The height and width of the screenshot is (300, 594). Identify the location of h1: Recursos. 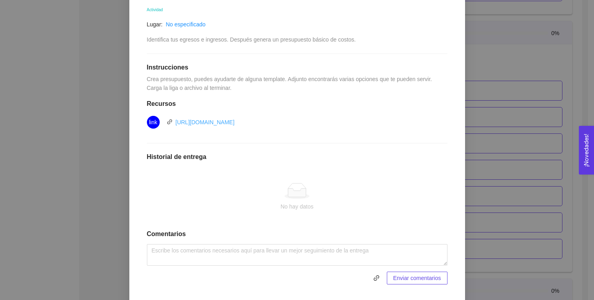
(297, 104).